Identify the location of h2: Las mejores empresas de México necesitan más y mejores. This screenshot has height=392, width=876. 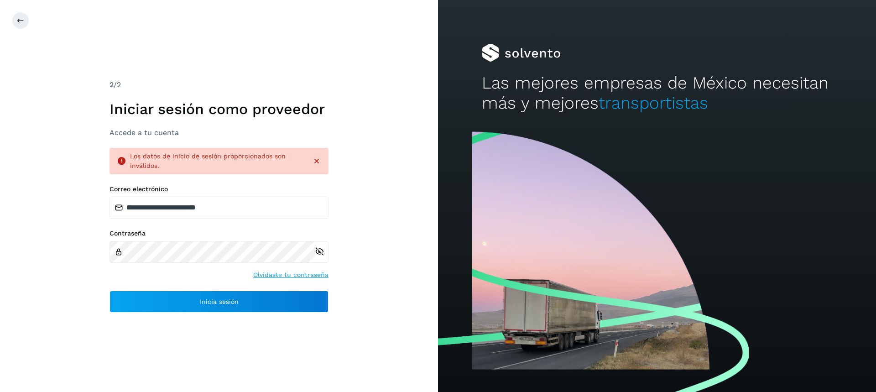
(657, 93).